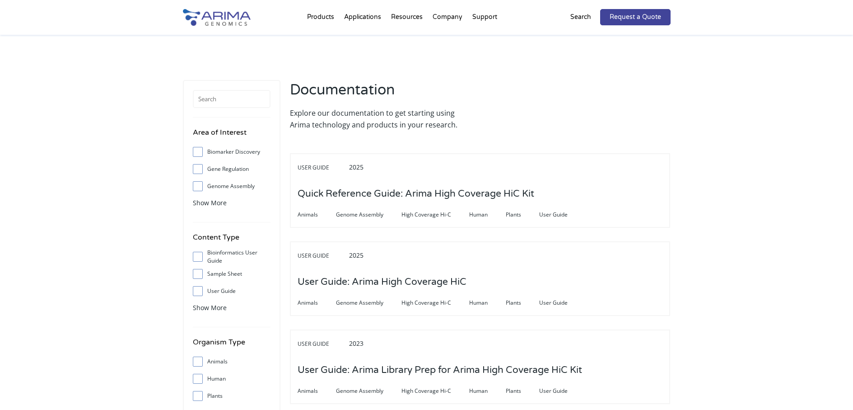 The image size is (853, 410). Describe the element at coordinates (440, 370) in the screenshot. I see `a: User Guide: Arima Library Prep for Arima High Coverage HiC Kit` at that location.